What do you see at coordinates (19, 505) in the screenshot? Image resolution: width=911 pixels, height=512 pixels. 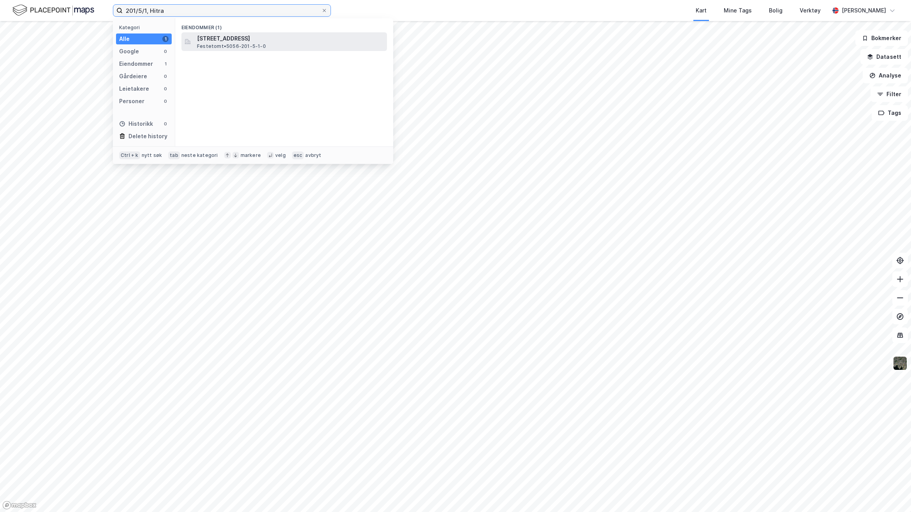 I see `a: Mapbox homepage` at bounding box center [19, 505].